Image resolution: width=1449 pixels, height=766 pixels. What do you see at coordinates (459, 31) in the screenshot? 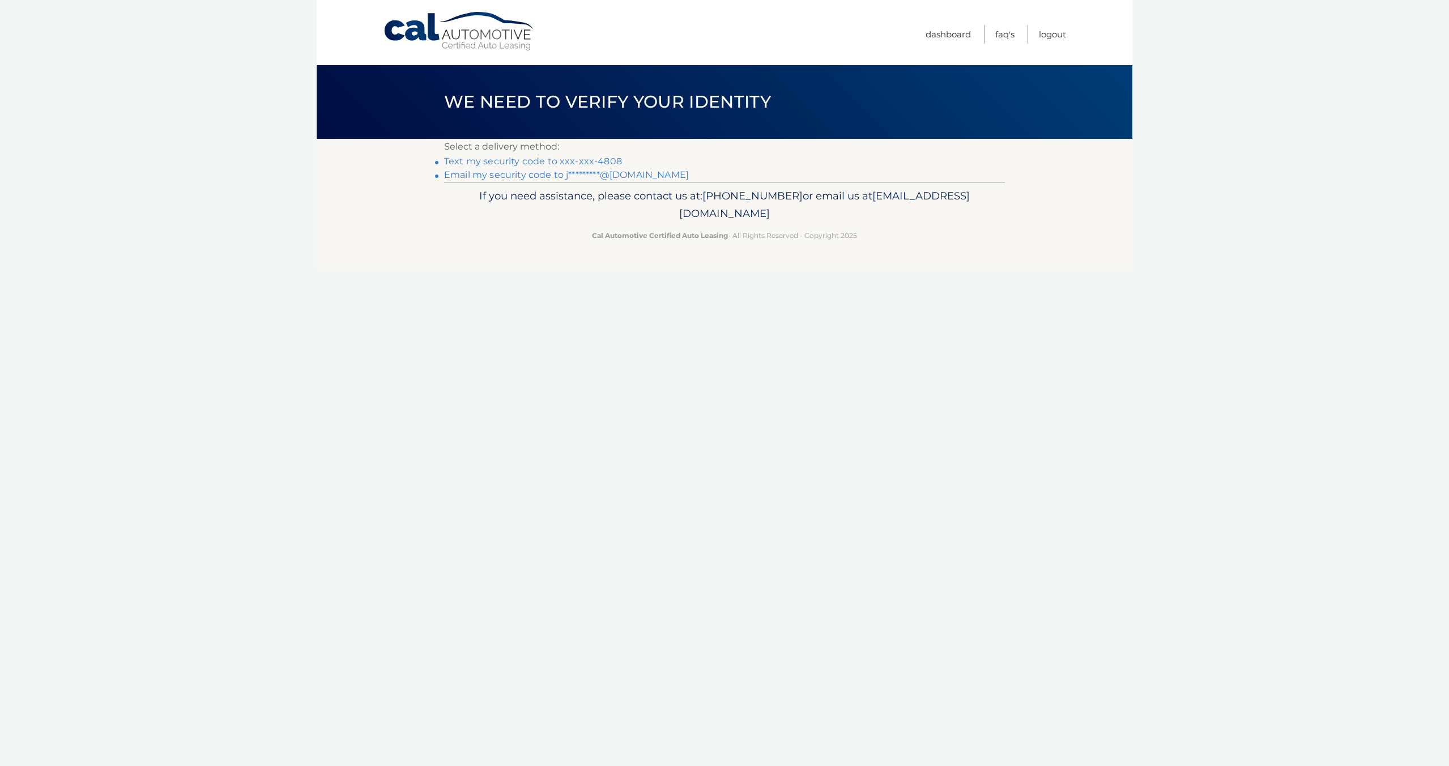
I see `a: Cal Automotive` at bounding box center [459, 31].